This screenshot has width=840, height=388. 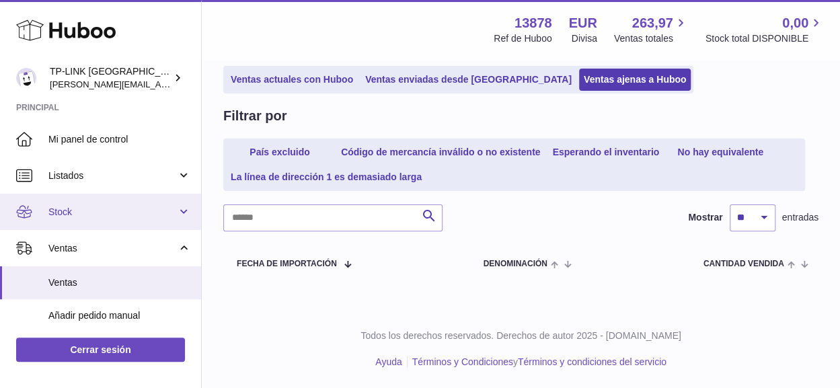 What do you see at coordinates (765, 30) in the screenshot?
I see `a: 0,00 Stock total DISPONIBLE` at bounding box center [765, 30].